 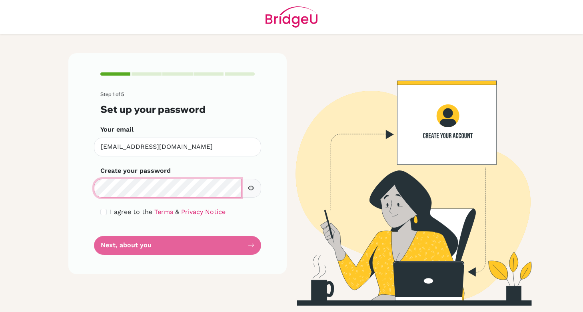 What do you see at coordinates (203, 211) in the screenshot?
I see `a: Privacy Notice` at bounding box center [203, 211].